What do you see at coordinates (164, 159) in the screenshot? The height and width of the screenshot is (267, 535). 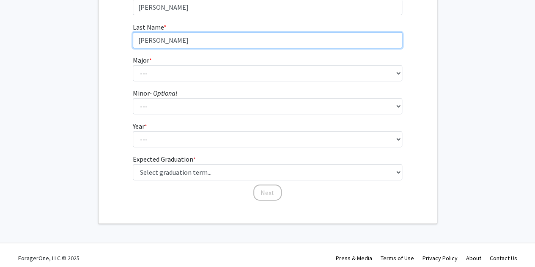 I see `label: Expected Graduation` at bounding box center [164, 159].